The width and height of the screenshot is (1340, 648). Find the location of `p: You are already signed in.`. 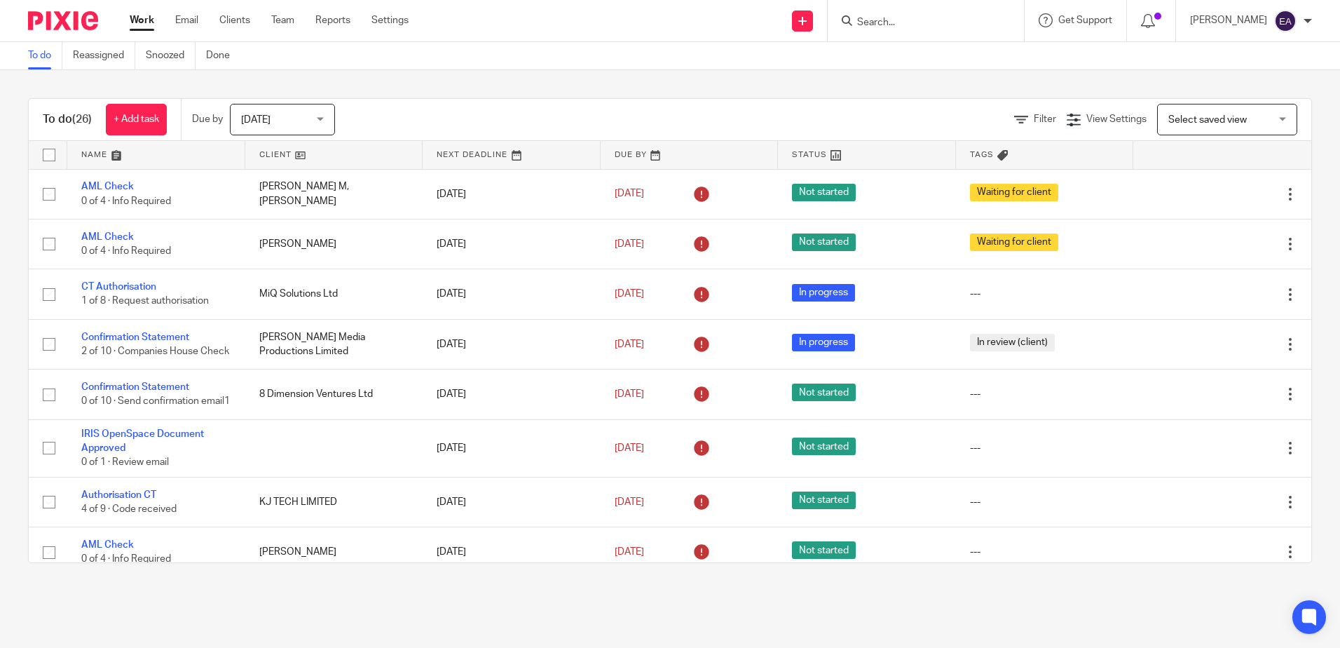

p: You are already signed in. is located at coordinates (1219, 44).